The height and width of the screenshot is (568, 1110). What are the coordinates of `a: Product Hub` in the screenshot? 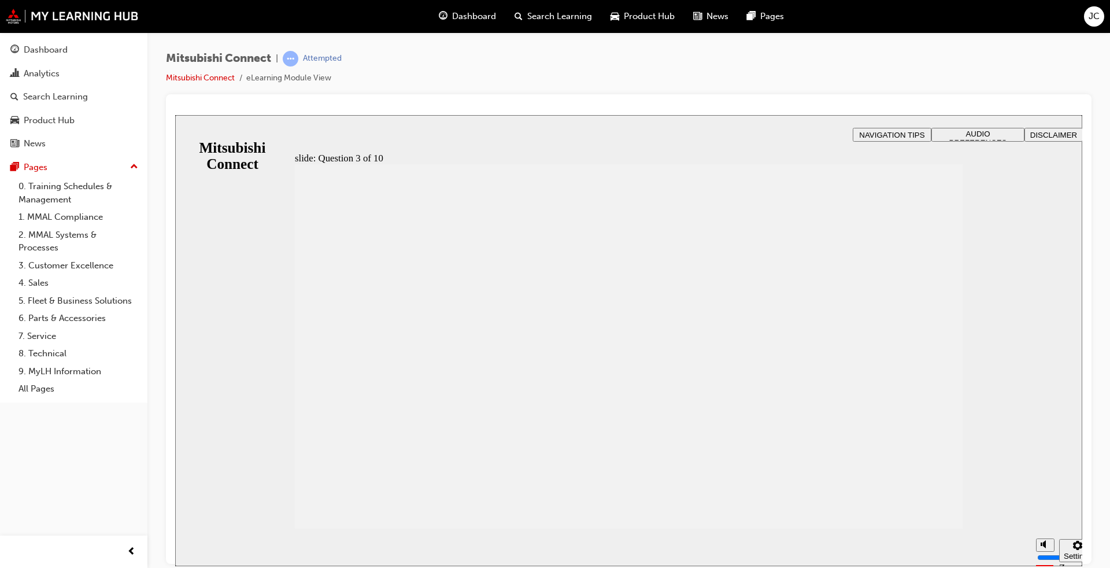 It's located at (73, 120).